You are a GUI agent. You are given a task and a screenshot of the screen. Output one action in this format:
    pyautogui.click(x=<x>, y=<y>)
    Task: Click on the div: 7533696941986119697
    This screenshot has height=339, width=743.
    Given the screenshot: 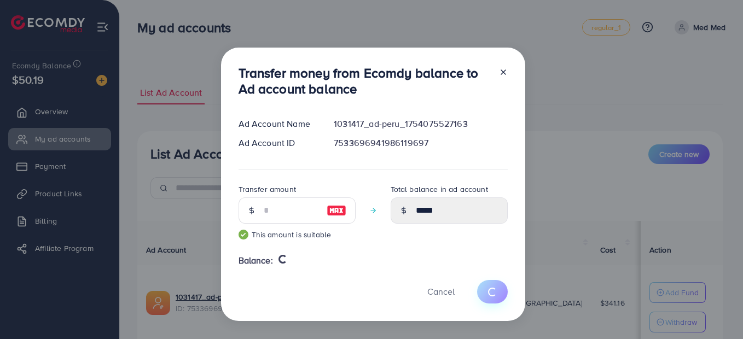 What is the action you would take?
    pyautogui.click(x=420, y=143)
    